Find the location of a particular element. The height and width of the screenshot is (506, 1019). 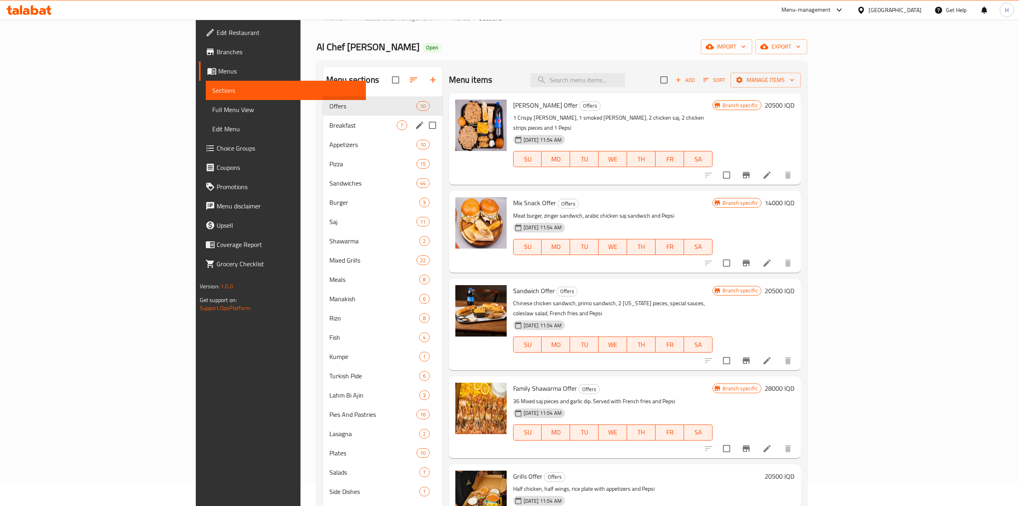

span: export is located at coordinates (781, 47).